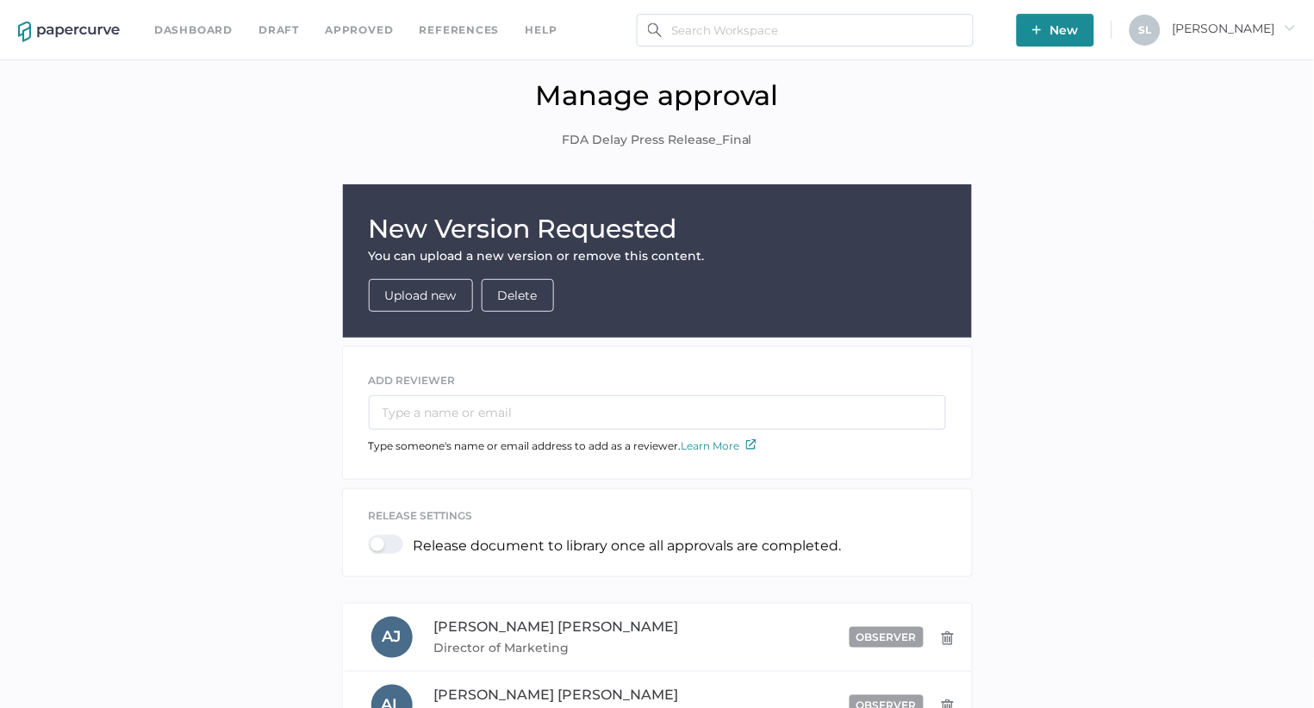 The width and height of the screenshot is (1314, 708). I want to click on h1: Manage approval, so click(656, 95).